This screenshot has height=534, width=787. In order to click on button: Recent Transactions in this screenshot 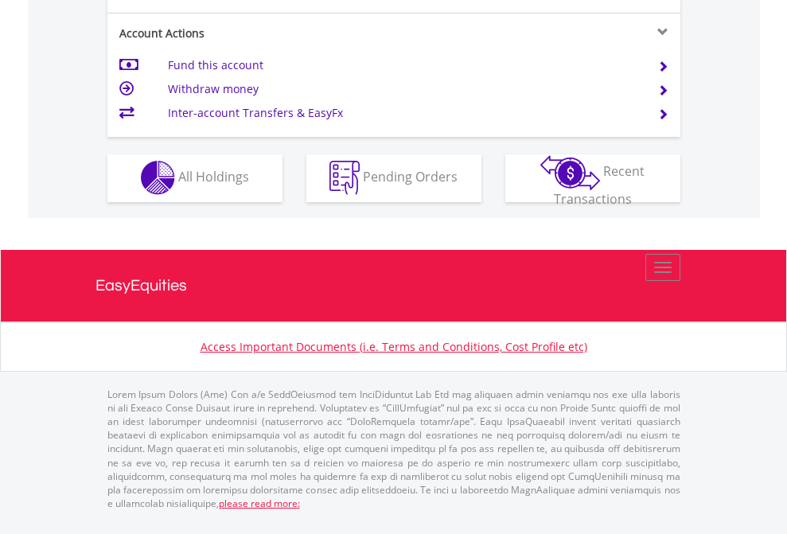, I will do `click(593, 178)`.